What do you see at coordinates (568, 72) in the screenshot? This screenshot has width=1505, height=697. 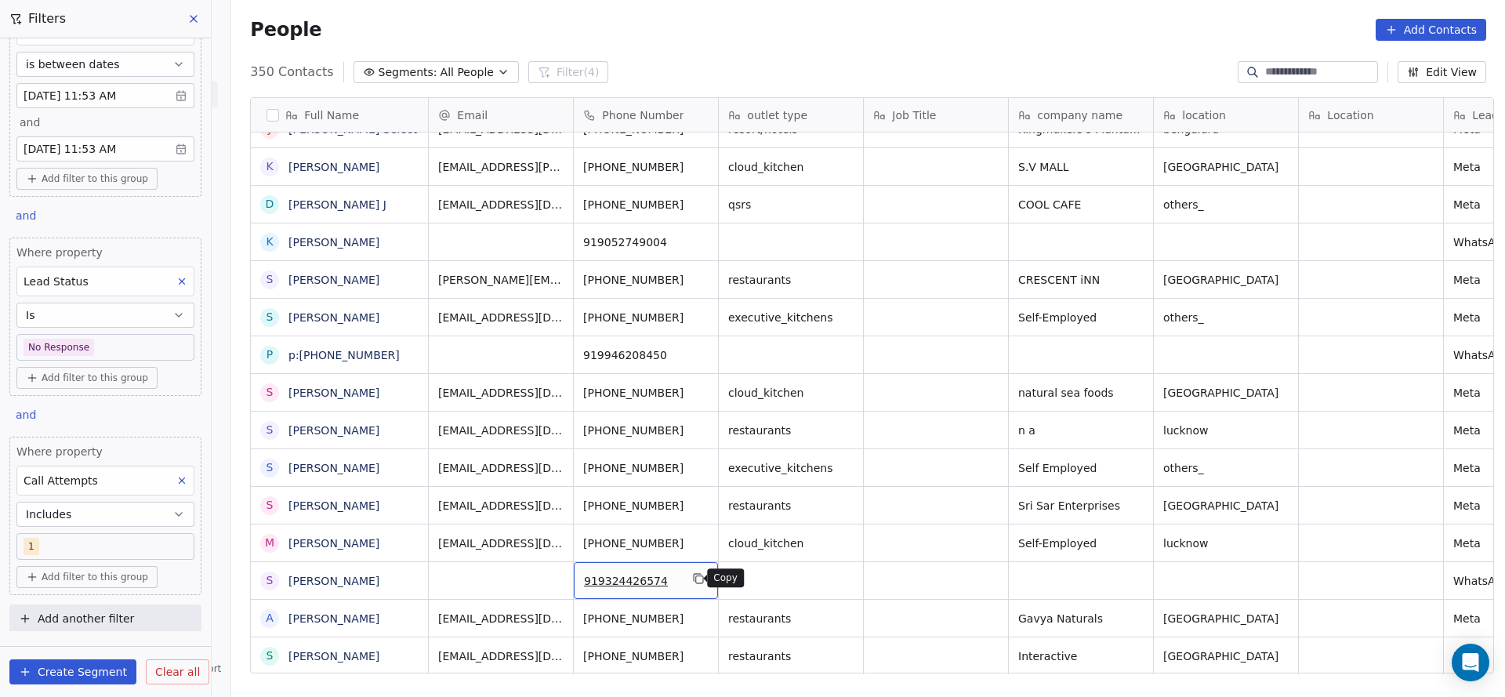 I see `button: Filter(4)` at bounding box center [568, 72].